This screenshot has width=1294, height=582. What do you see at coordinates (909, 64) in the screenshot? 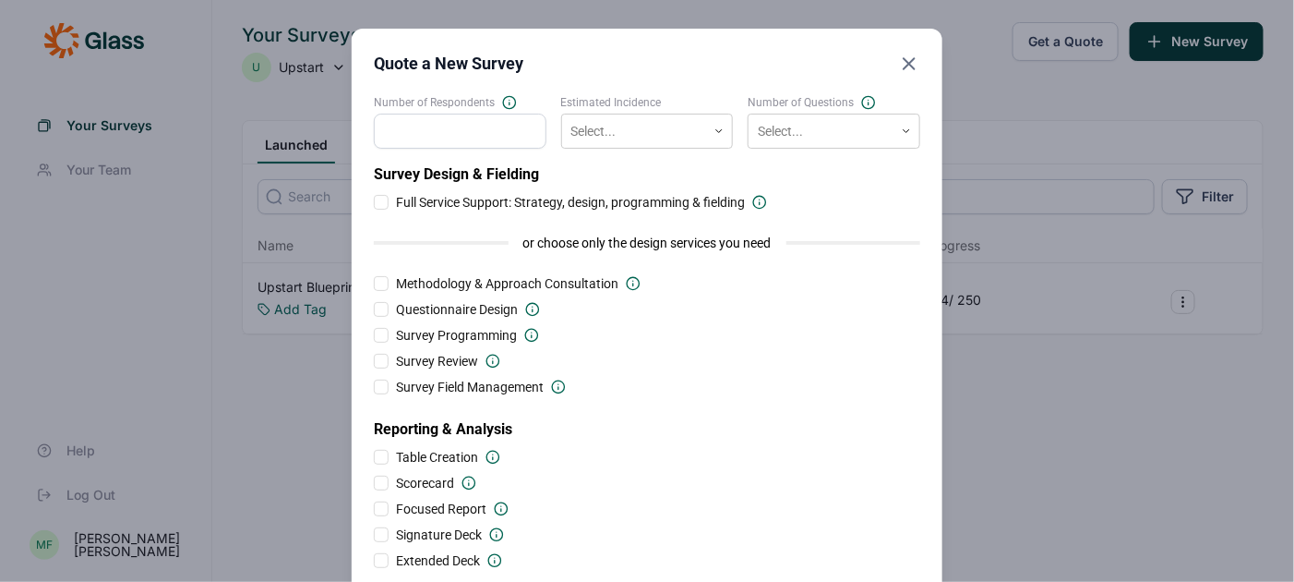
I see `button: Close` at bounding box center [909, 64].